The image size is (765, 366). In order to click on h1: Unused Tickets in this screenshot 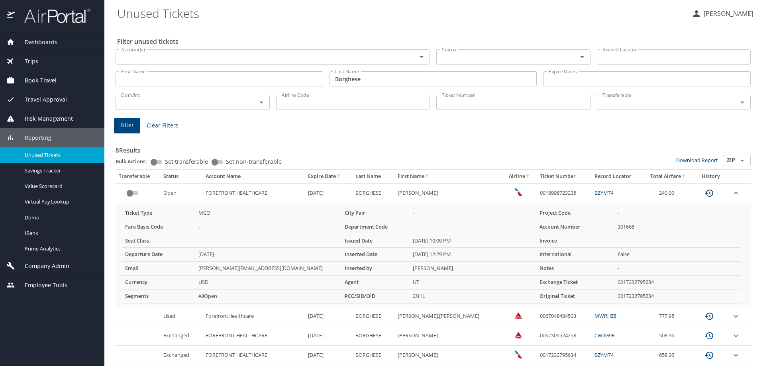, I will do `click(401, 13)`.